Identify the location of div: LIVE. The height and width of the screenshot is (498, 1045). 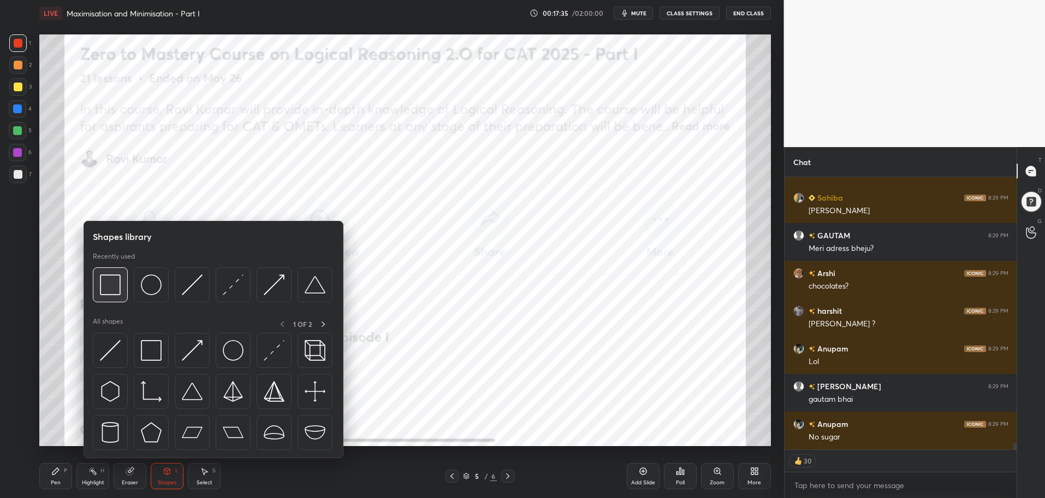
(51, 13).